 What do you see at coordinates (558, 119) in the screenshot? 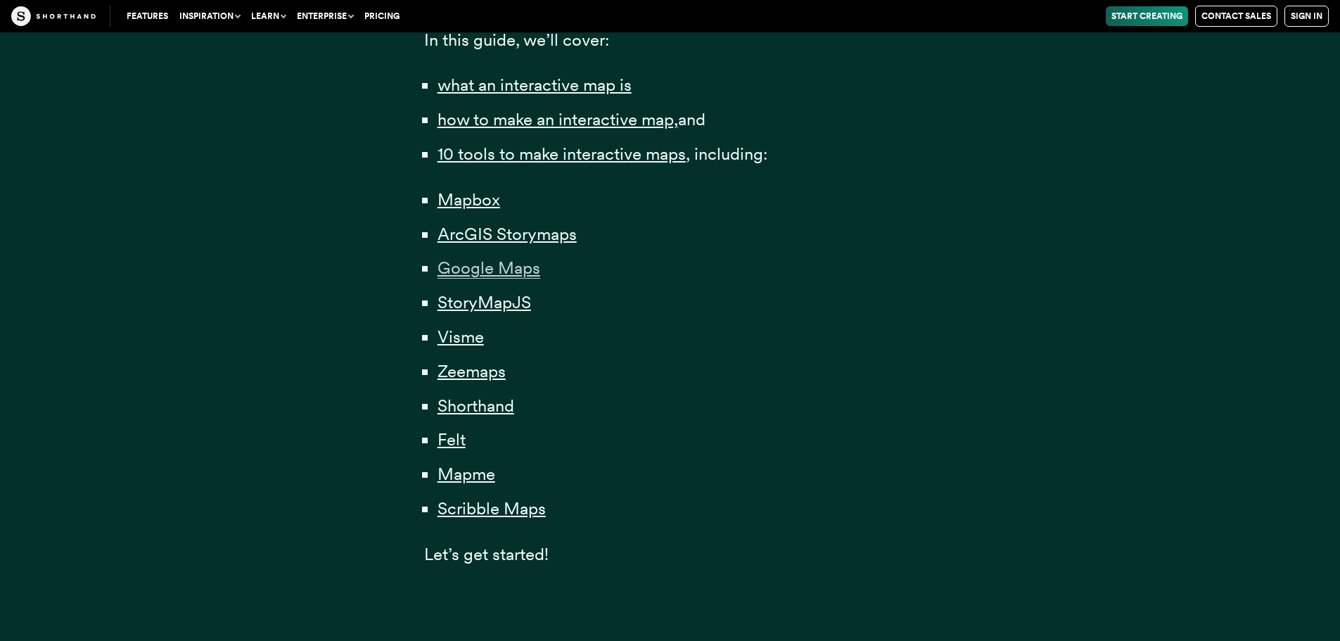
I see `span: how to make an interactive map,` at bounding box center [558, 119].